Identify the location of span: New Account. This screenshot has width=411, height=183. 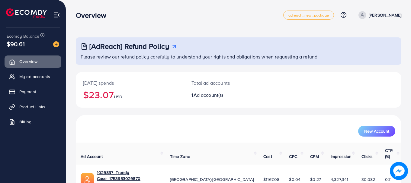
(377, 131).